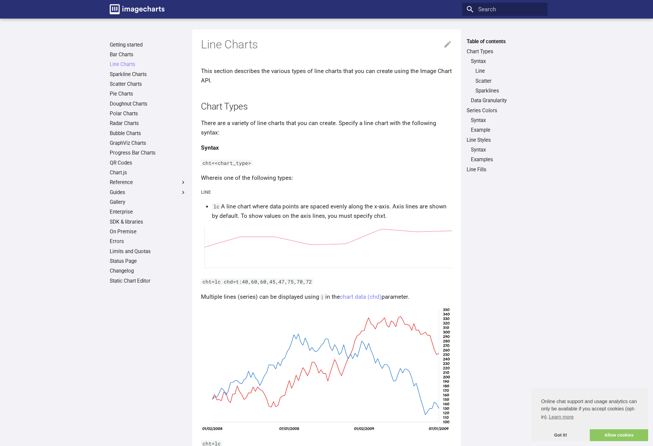  What do you see at coordinates (148, 271) in the screenshot?
I see `a: Changelog` at bounding box center [148, 271].